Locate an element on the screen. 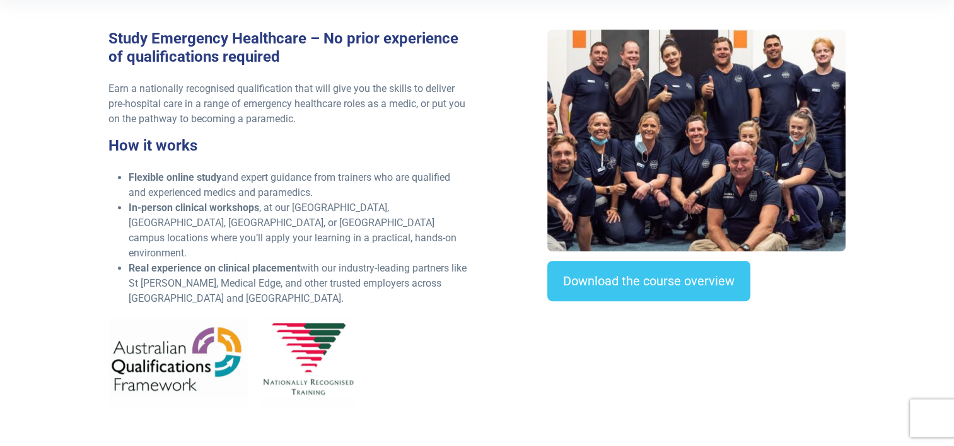  strong: Real experience on clinical placement is located at coordinates (214, 268).